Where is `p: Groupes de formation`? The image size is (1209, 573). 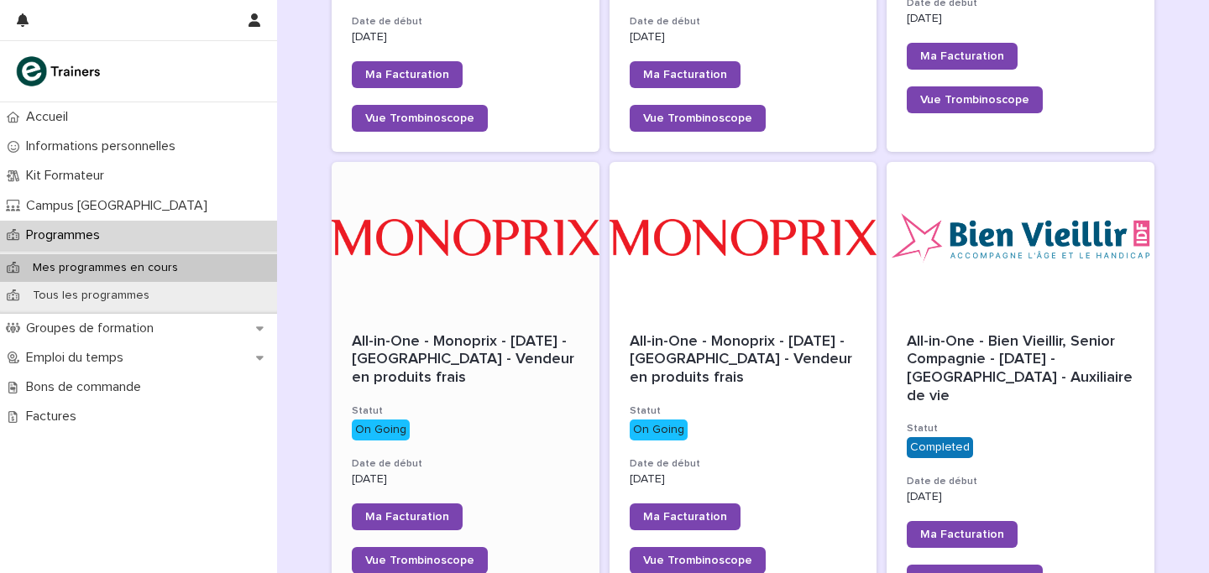 p: Groupes de formation is located at coordinates (93, 328).